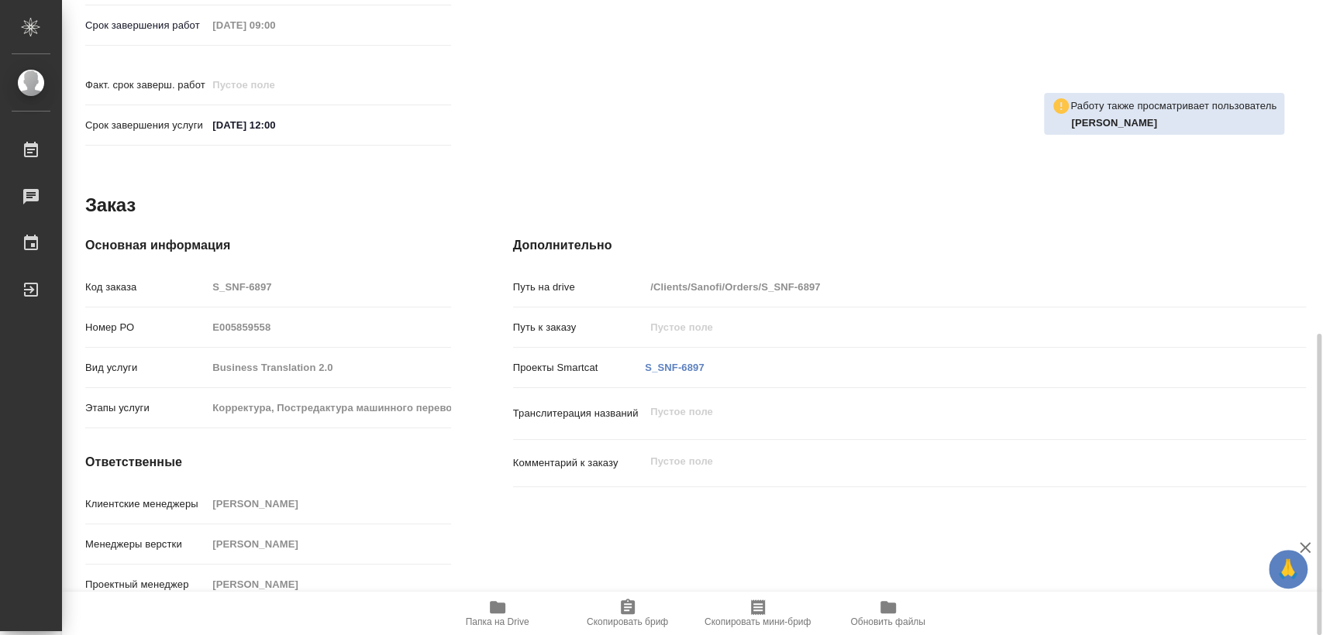 This screenshot has width=1323, height=635. What do you see at coordinates (674, 367) in the screenshot?
I see `a: S_SNF-6897` at bounding box center [674, 367].